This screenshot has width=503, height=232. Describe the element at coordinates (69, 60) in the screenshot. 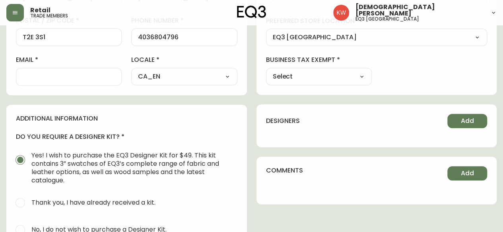

I see `label: email` at that location.